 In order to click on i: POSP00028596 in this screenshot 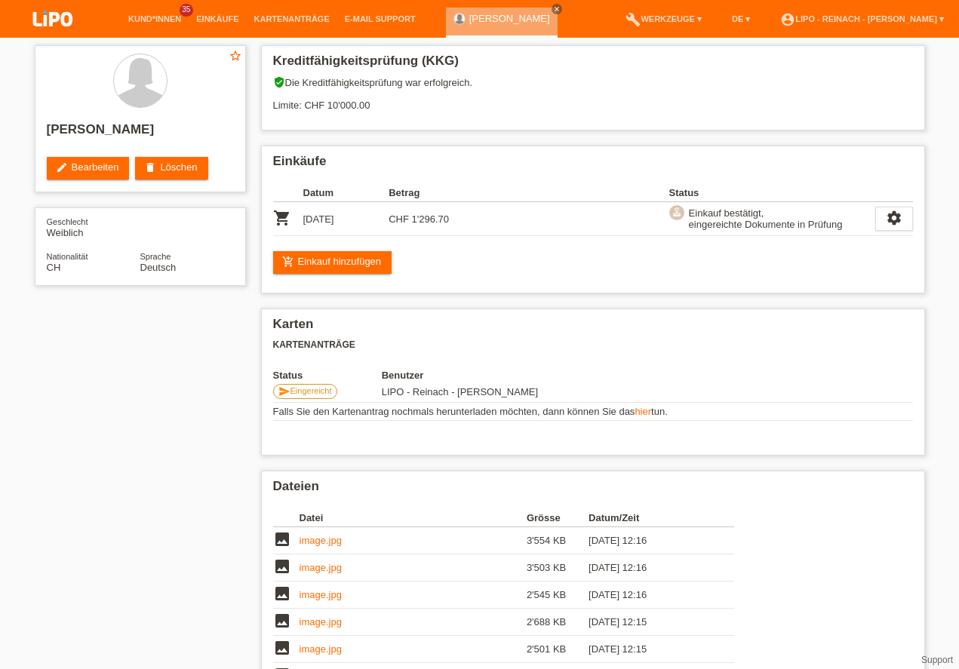, I will do `click(282, 218)`.